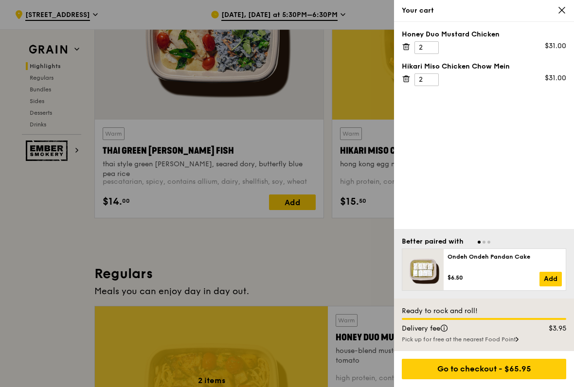 The image size is (574, 387). Describe the element at coordinates (550, 329) in the screenshot. I see `div: $3.95` at that location.